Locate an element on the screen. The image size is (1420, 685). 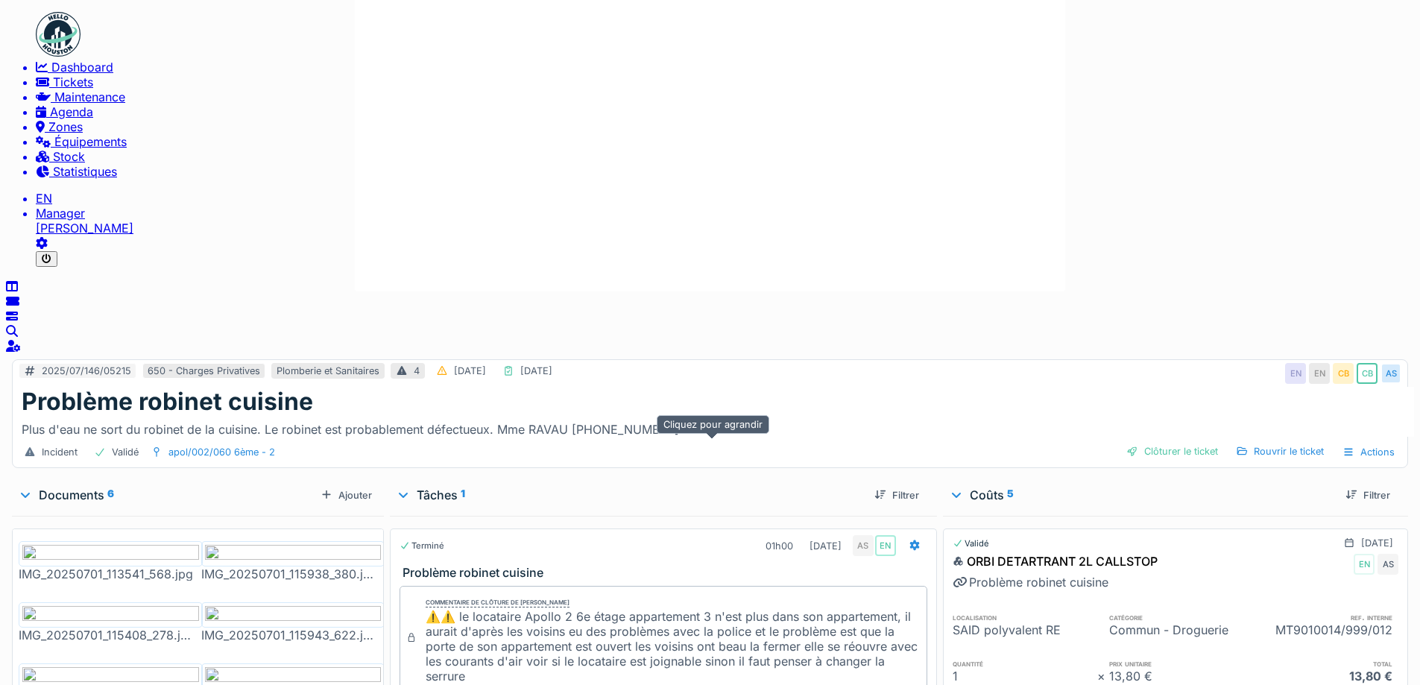
h6: catégorie is located at coordinates (1182, 617).